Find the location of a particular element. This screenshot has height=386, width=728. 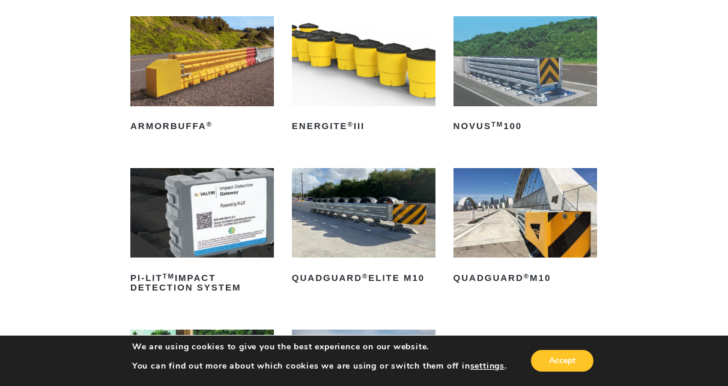

h2: QuadGuard Elite M10 is located at coordinates (363, 278).